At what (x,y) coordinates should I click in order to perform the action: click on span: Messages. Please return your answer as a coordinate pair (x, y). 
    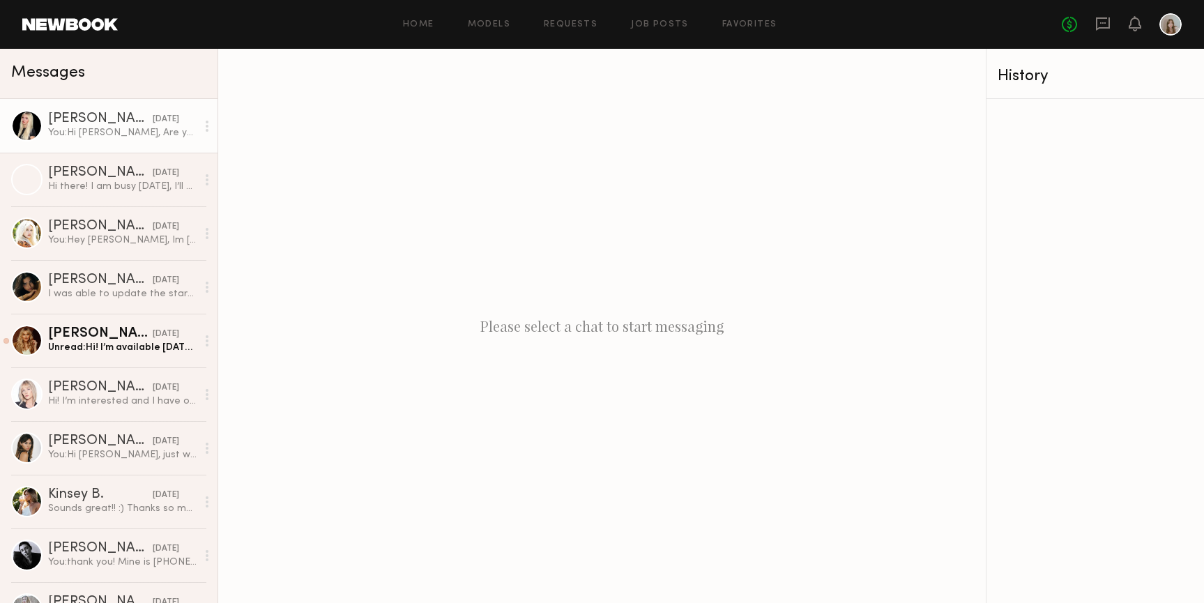
    Looking at the image, I should click on (48, 73).